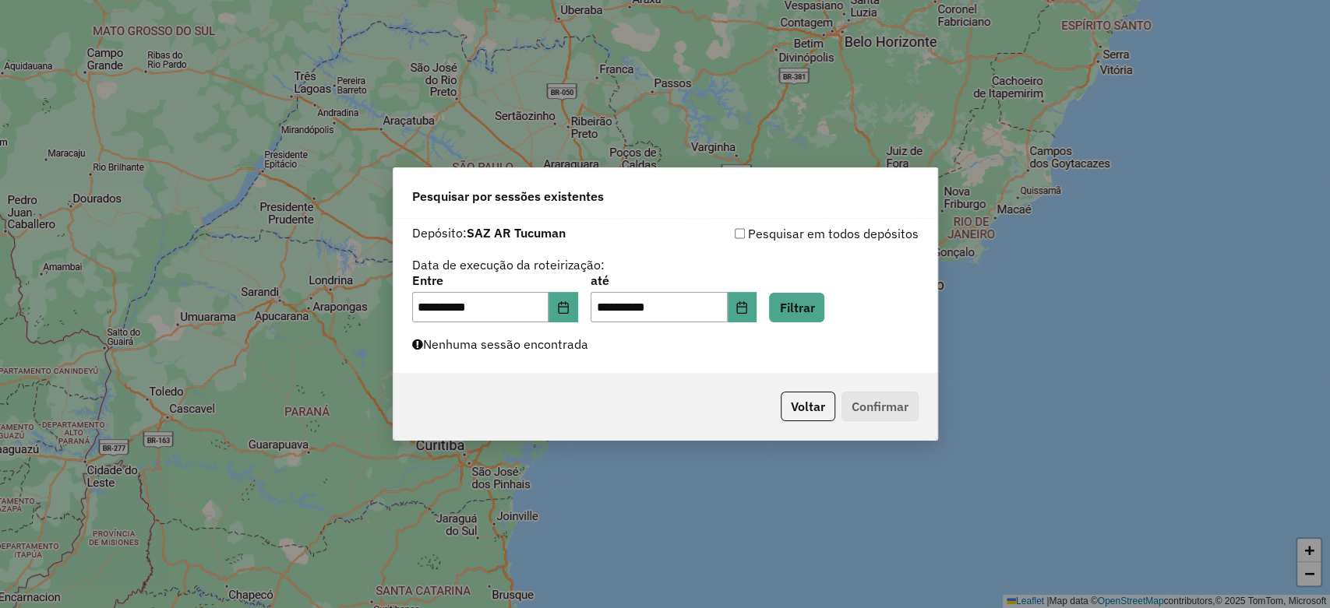 Image resolution: width=1330 pixels, height=608 pixels. I want to click on strong: SAZ AR Tucuman, so click(516, 233).